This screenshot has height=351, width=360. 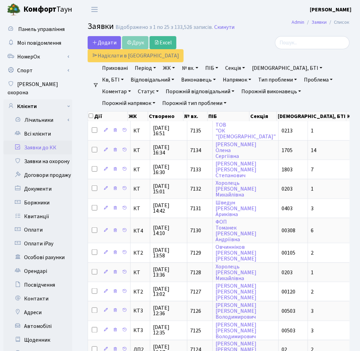 I want to click on th: ПІБ, so click(x=229, y=116).